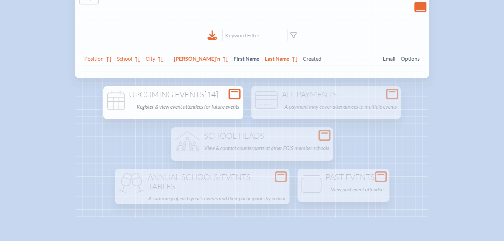 The image size is (504, 241). Describe the element at coordinates (202, 181) in the screenshot. I see `h1: Annual Schools/Events Tables` at that location.